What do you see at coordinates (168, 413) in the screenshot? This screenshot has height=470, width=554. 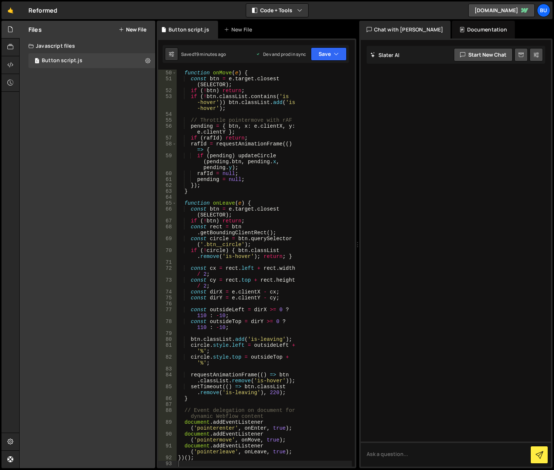 I see `div: 88` at bounding box center [168, 413].